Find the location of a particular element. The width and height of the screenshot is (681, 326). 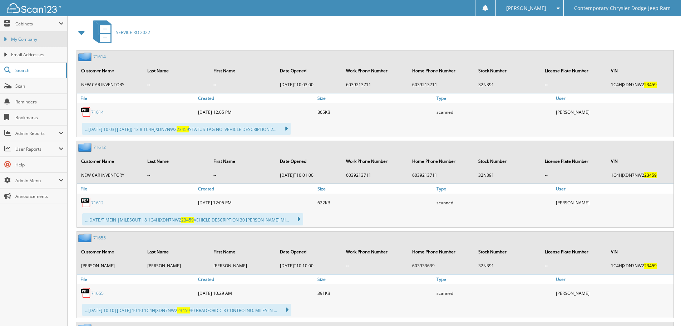

a: SERVICE RO 2022 is located at coordinates (119, 32).